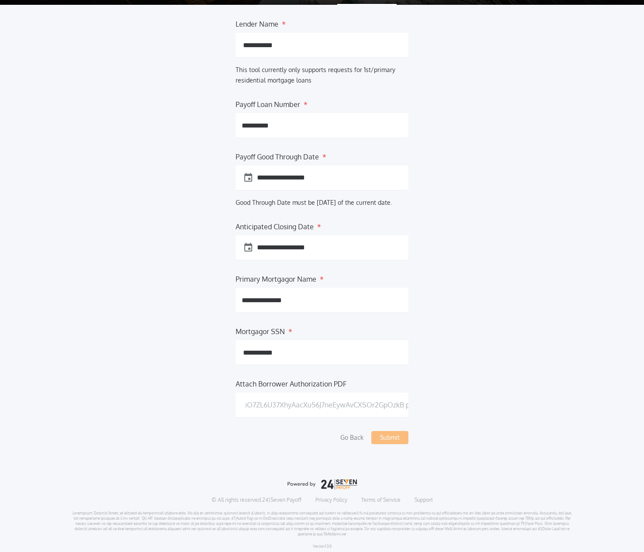 The height and width of the screenshot is (552, 644). Describe the element at coordinates (257, 500) in the screenshot. I see `p: © All rights reserved. 24|Seven Payoff` at that location.